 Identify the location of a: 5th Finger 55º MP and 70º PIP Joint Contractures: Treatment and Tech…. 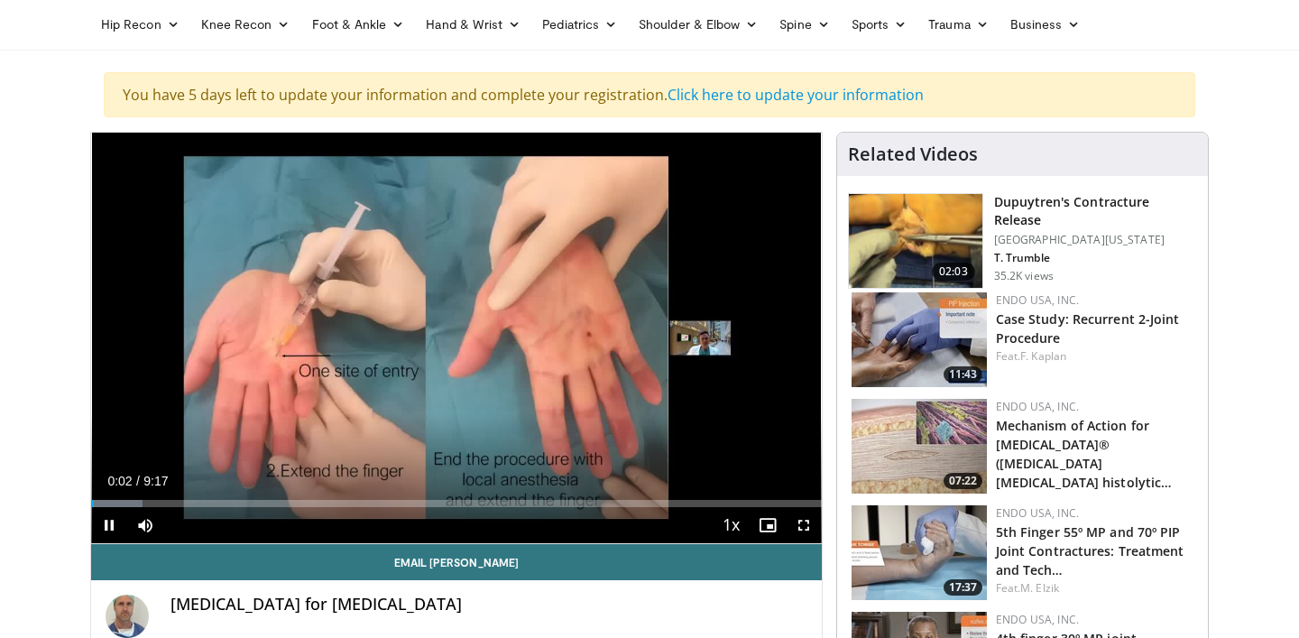
(1090, 550).